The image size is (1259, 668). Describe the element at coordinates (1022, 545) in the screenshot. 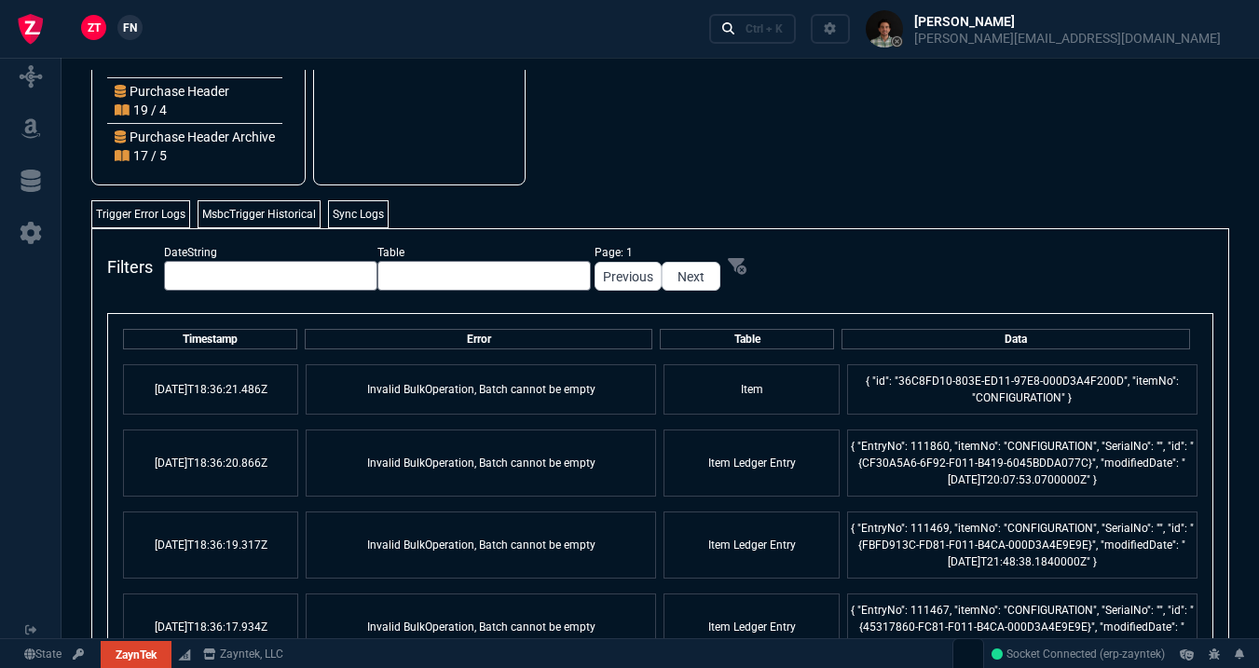

I see `td: { "EntryNo": 111469, "itemNo": "CONFIGURATION", "SerialNo": "", "id": "{FBFD913C-FD81-F011-B4CA-0...` at that location.